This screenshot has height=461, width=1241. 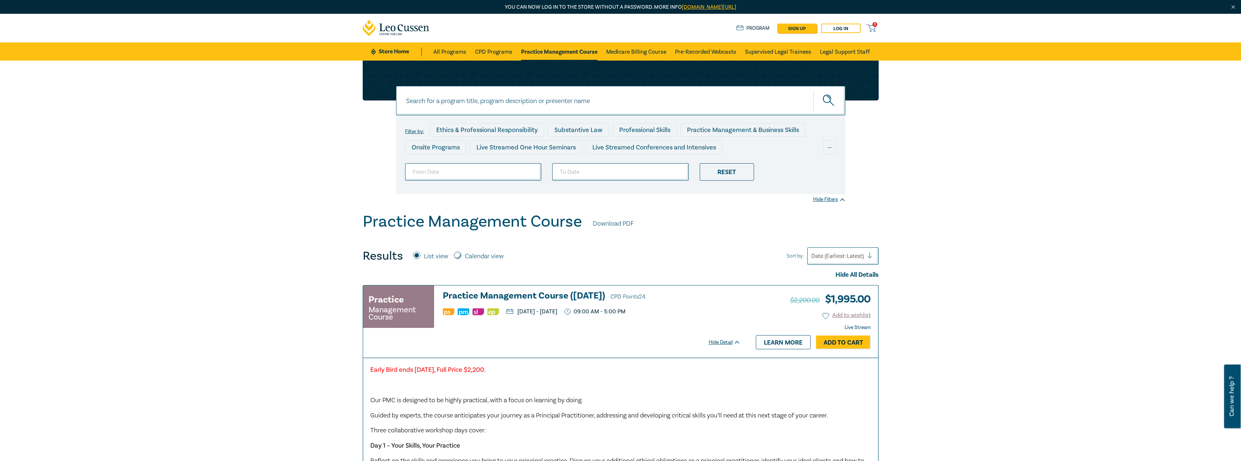 I want to click on div: Hide Detail, so click(x=729, y=342).